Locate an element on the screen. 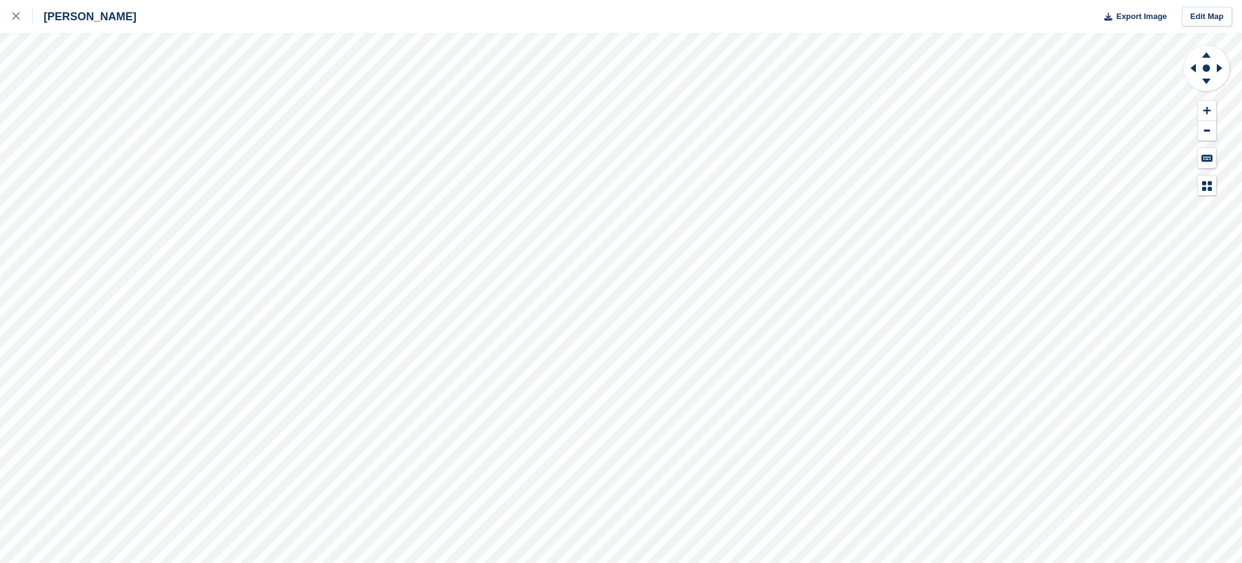 This screenshot has width=1242, height=563. span: Export Image is located at coordinates (1141, 17).